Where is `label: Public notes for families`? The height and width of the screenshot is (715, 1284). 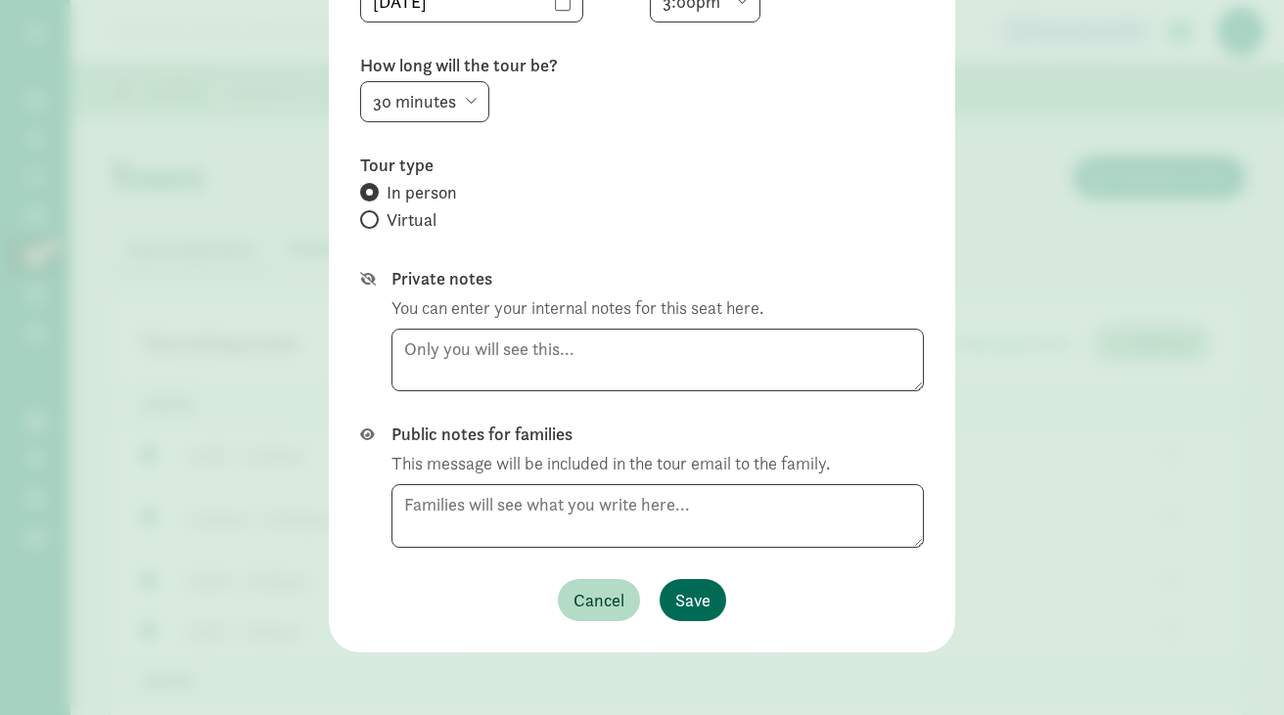 label: Public notes for families is located at coordinates (658, 435).